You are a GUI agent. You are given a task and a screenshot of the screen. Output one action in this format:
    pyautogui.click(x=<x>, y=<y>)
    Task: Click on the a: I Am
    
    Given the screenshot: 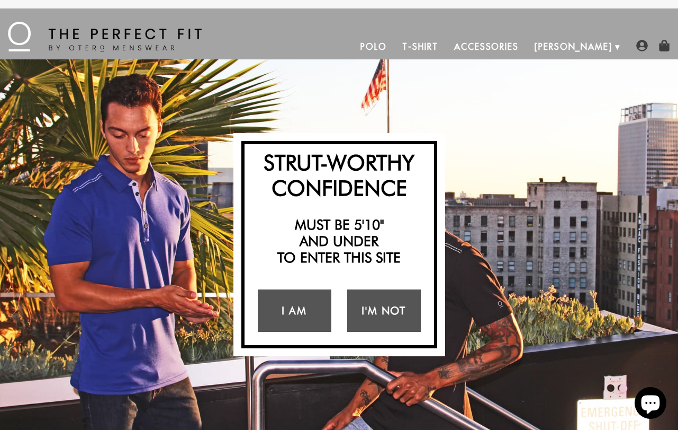 What is the action you would take?
    pyautogui.click(x=294, y=310)
    